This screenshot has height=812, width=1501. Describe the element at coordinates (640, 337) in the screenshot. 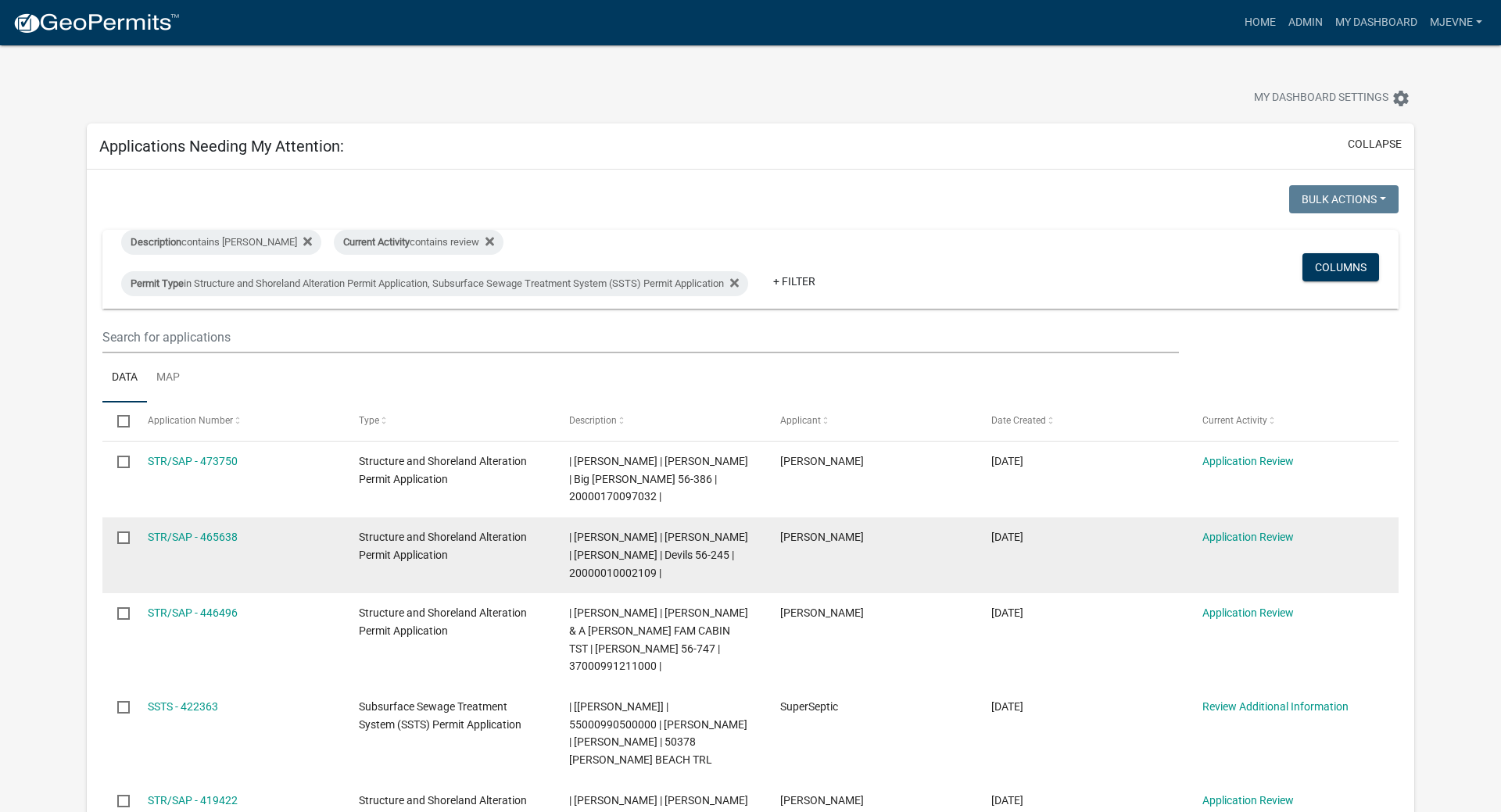

I see `input: Search for applications` at that location.